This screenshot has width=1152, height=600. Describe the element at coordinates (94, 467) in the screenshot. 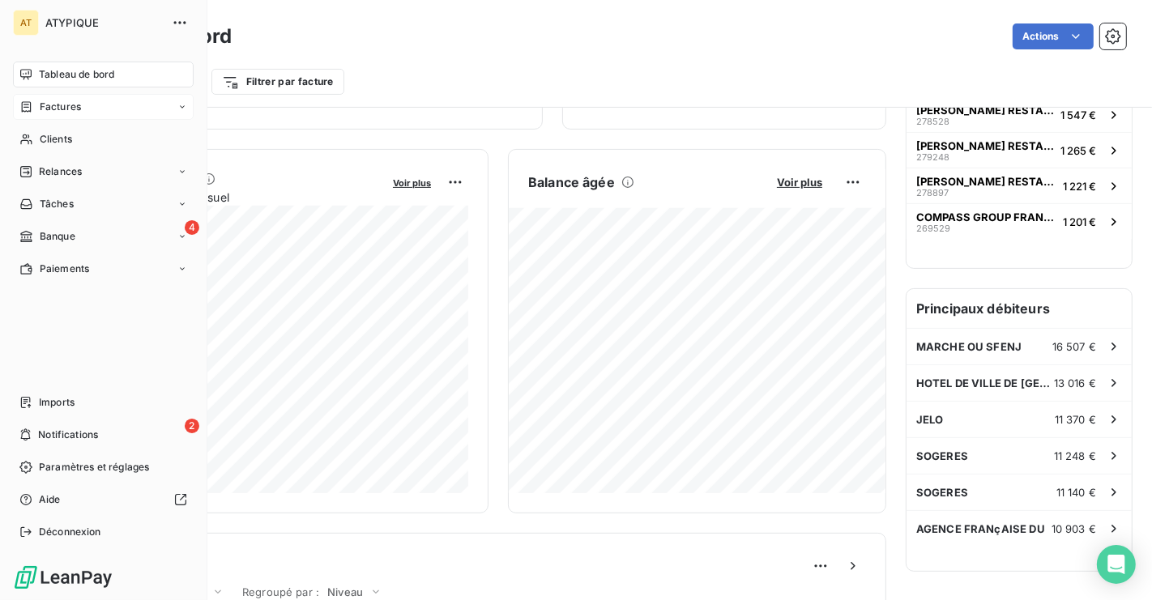

I see `span: Paramètres et réglages` at that location.